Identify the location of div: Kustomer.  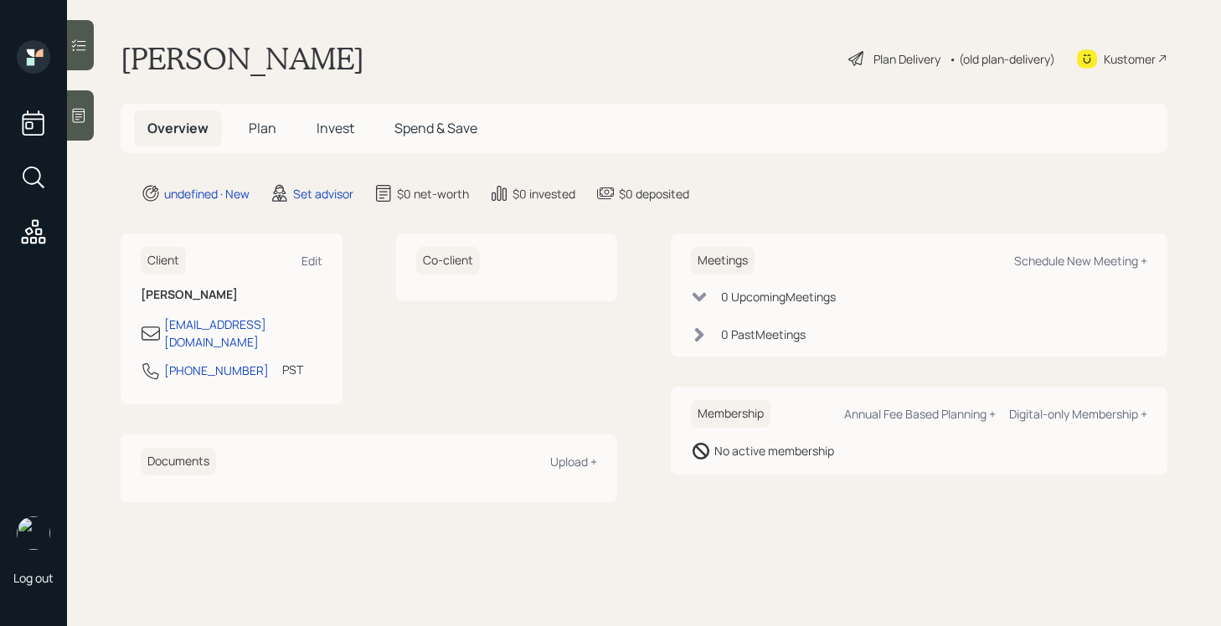
(1130, 59).